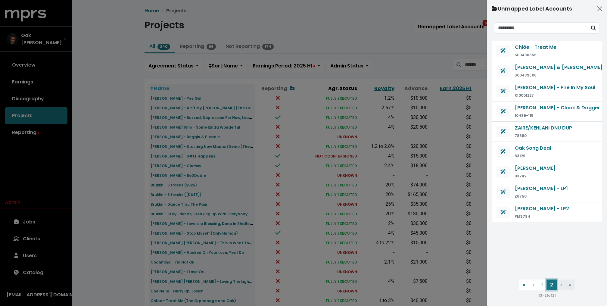 The image size is (607, 306). I want to click on button: ZAIRE/KEHLANI DNU DUP, so click(543, 128).